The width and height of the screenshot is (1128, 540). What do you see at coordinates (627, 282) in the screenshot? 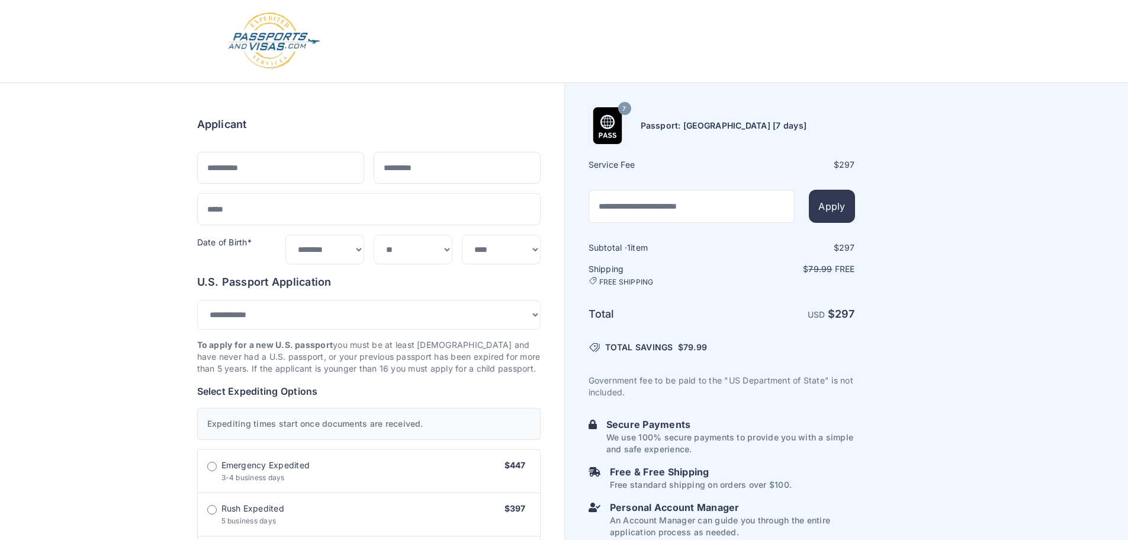
I see `span: FREE SHIPPING` at bounding box center [627, 282].